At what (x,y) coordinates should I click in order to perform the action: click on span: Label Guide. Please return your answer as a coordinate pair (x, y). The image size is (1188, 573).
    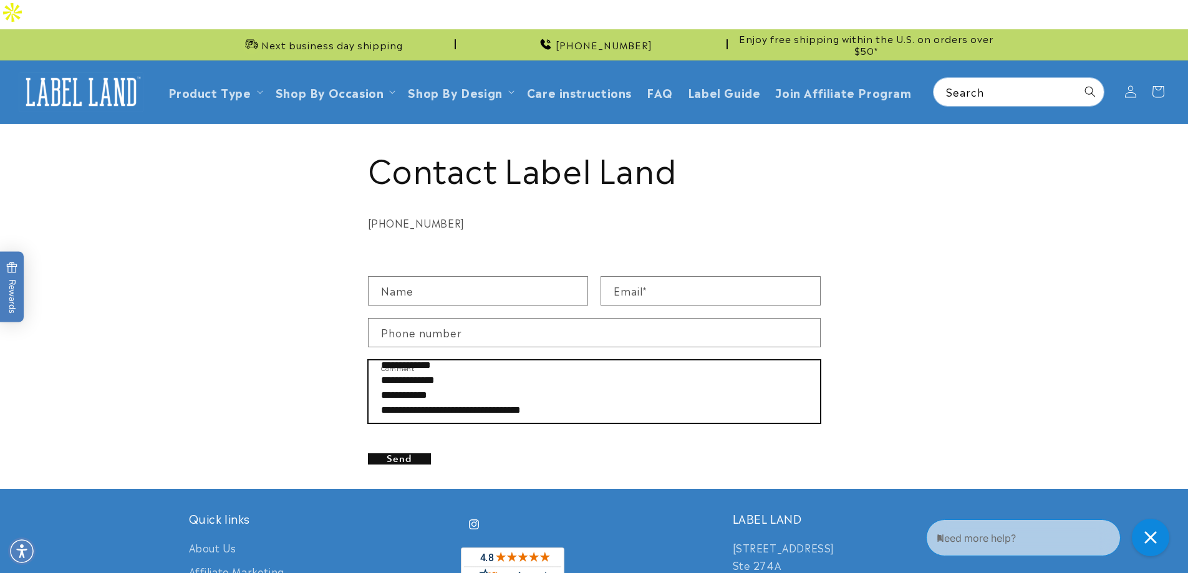
    Looking at the image, I should click on (724, 92).